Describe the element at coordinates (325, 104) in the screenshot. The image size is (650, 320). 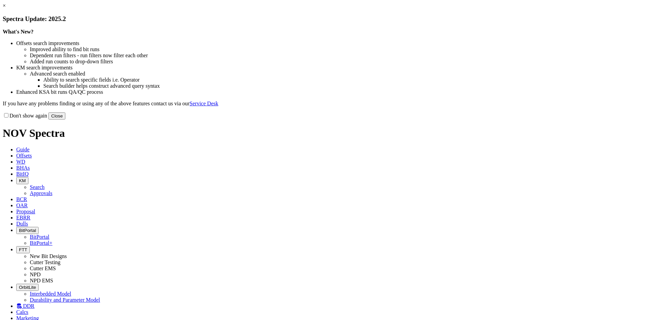
I see `p: If you have any problems finding or using any of the above features contact us via our` at that location.